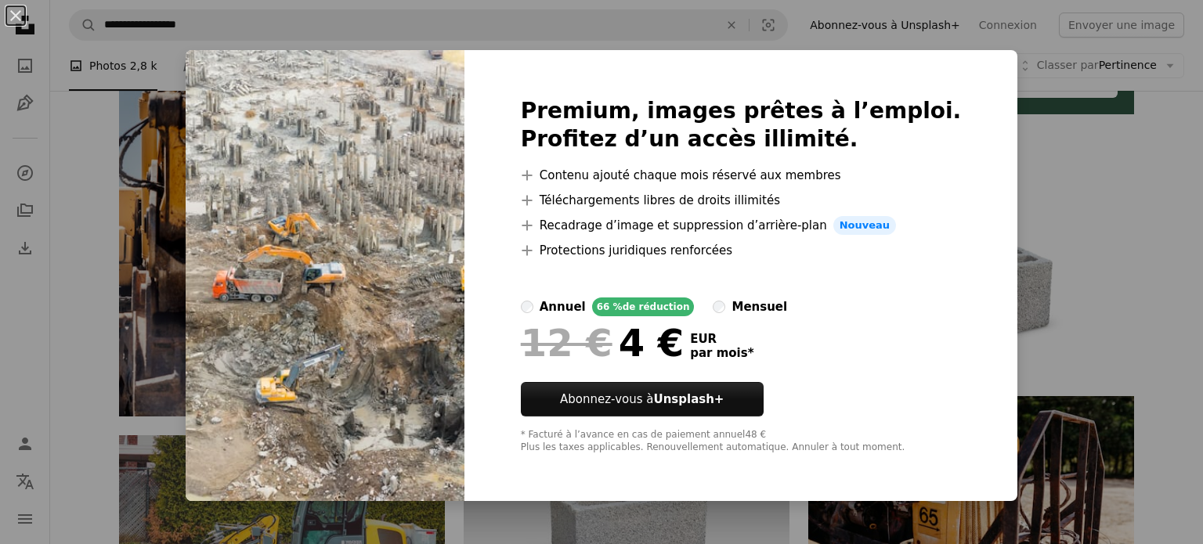 The height and width of the screenshot is (544, 1203). What do you see at coordinates (643, 307) in the screenshot?
I see `div: 66 % de réduction` at bounding box center [643, 307].